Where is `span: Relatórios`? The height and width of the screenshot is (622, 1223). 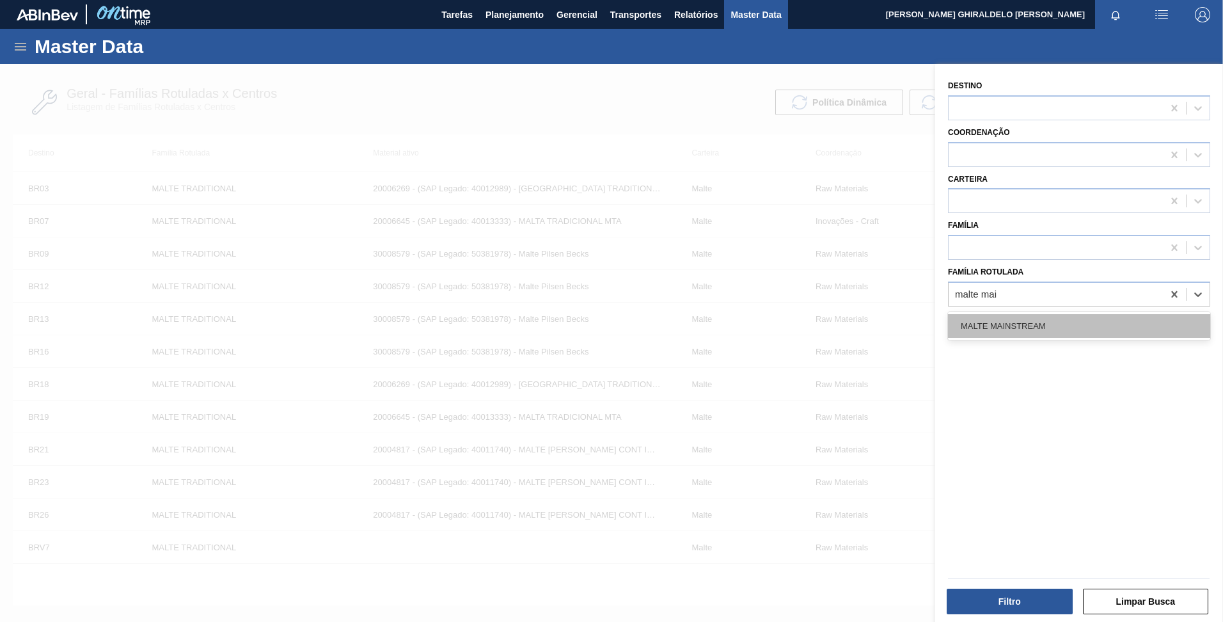
span: Relatórios is located at coordinates (696, 15).